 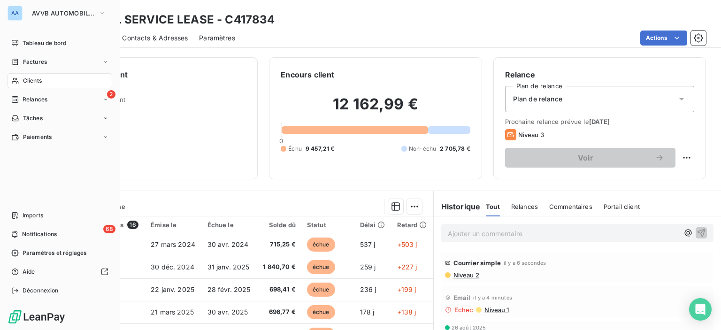 What do you see at coordinates (407, 244) in the screenshot?
I see `span: +503 j` at bounding box center [407, 244].